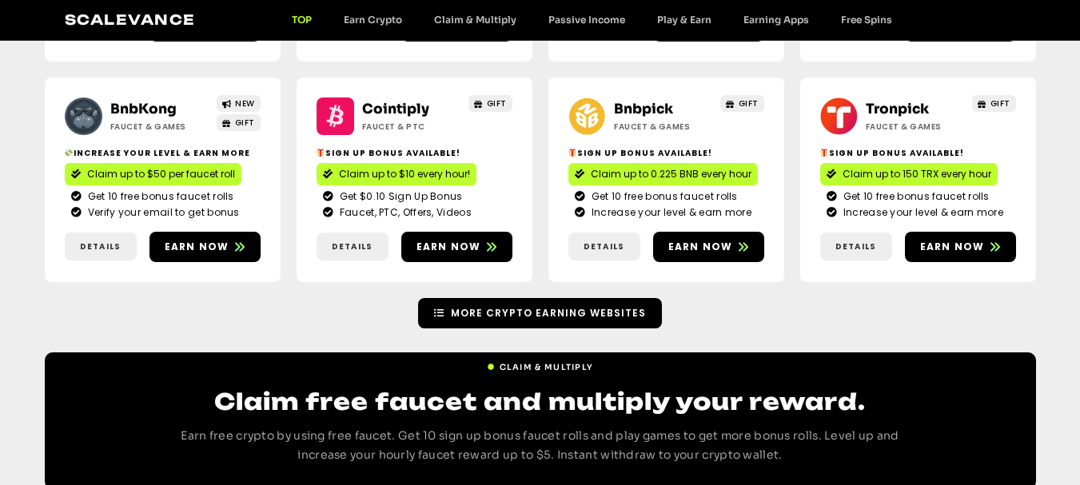  I want to click on span: Claim & Multiply, so click(547, 367).